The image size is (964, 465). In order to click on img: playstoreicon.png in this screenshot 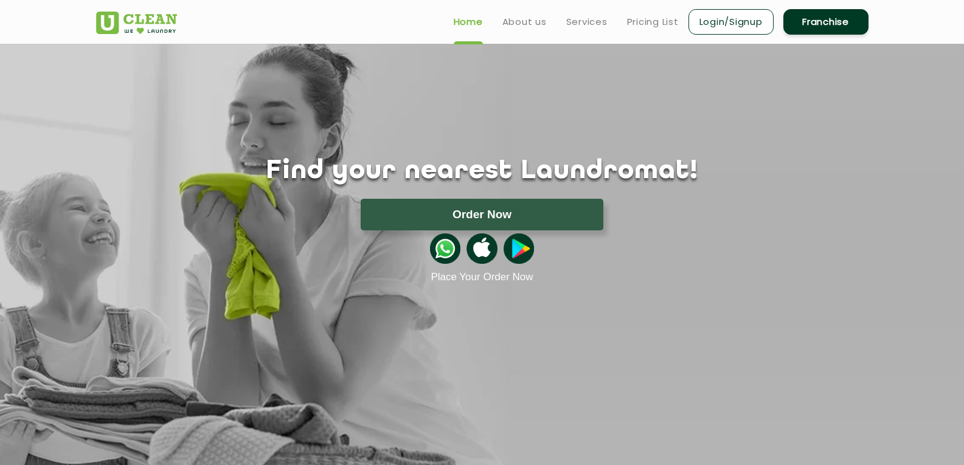, I will do `click(519, 249)`.